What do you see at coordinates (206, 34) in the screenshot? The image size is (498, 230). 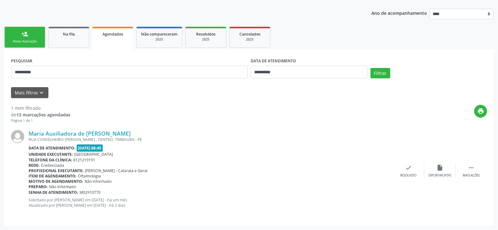 I see `span: Resolvidos` at bounding box center [206, 34].